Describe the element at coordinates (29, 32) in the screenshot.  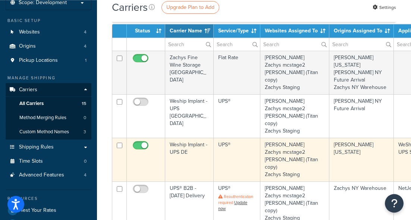
I see `span: Websites` at that location.